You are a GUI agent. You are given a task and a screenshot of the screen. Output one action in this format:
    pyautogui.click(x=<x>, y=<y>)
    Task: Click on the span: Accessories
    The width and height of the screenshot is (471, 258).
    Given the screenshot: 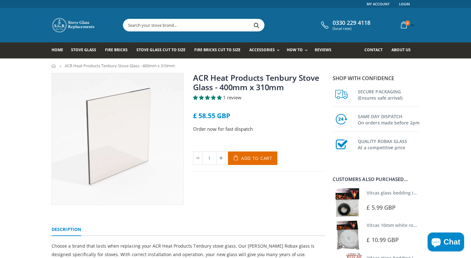 What is the action you would take?
    pyautogui.click(x=262, y=50)
    